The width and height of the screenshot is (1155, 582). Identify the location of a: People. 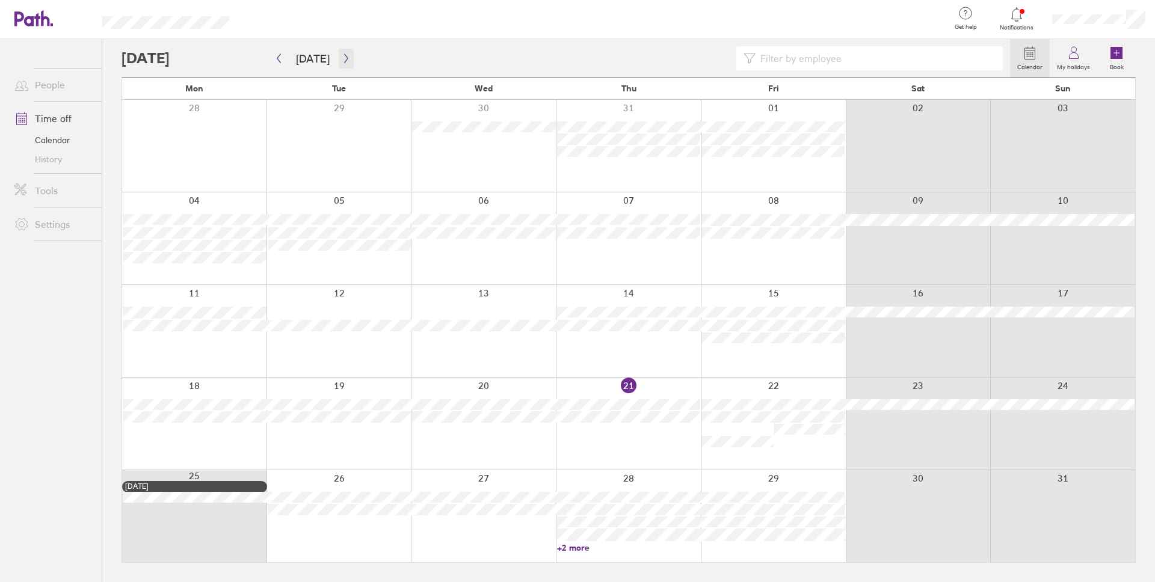
(53, 85).